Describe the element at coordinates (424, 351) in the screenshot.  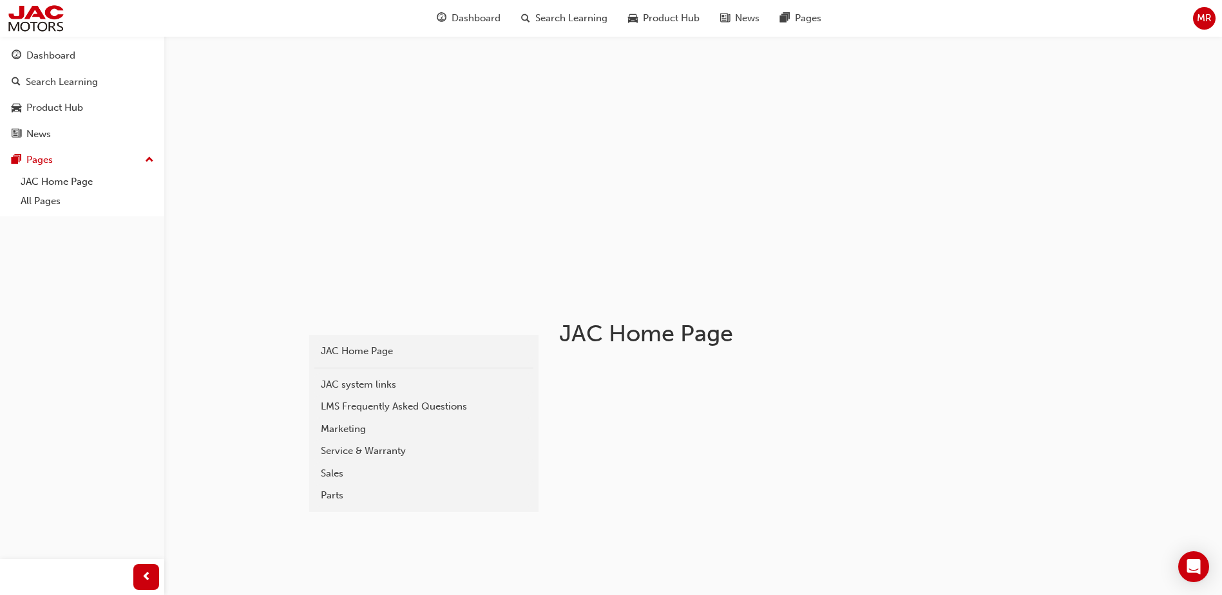
I see `div: JAC Home Page` at that location.